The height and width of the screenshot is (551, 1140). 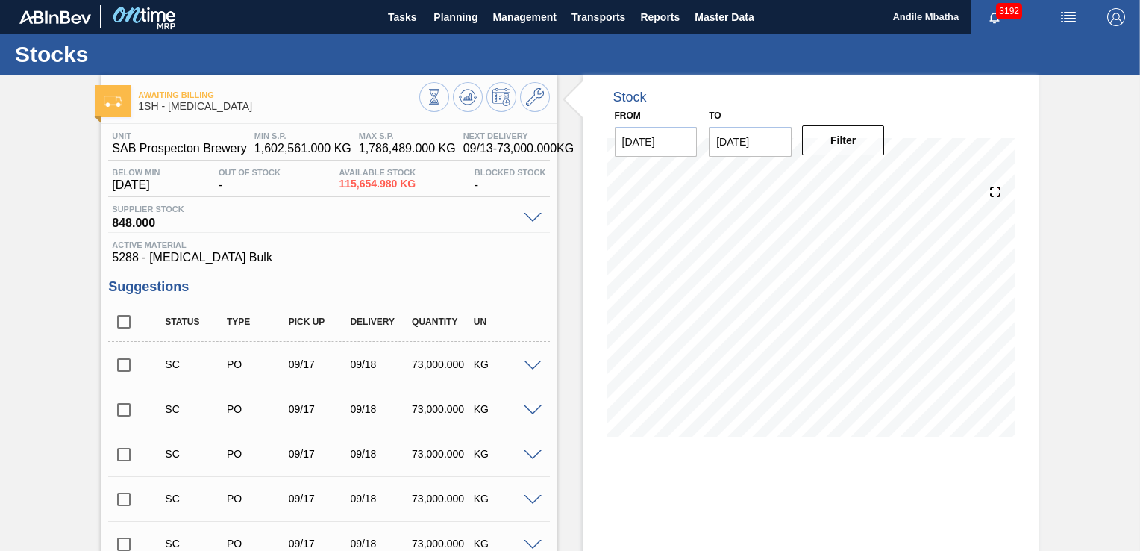 I want to click on span: 115,654.980 KG, so click(x=377, y=184).